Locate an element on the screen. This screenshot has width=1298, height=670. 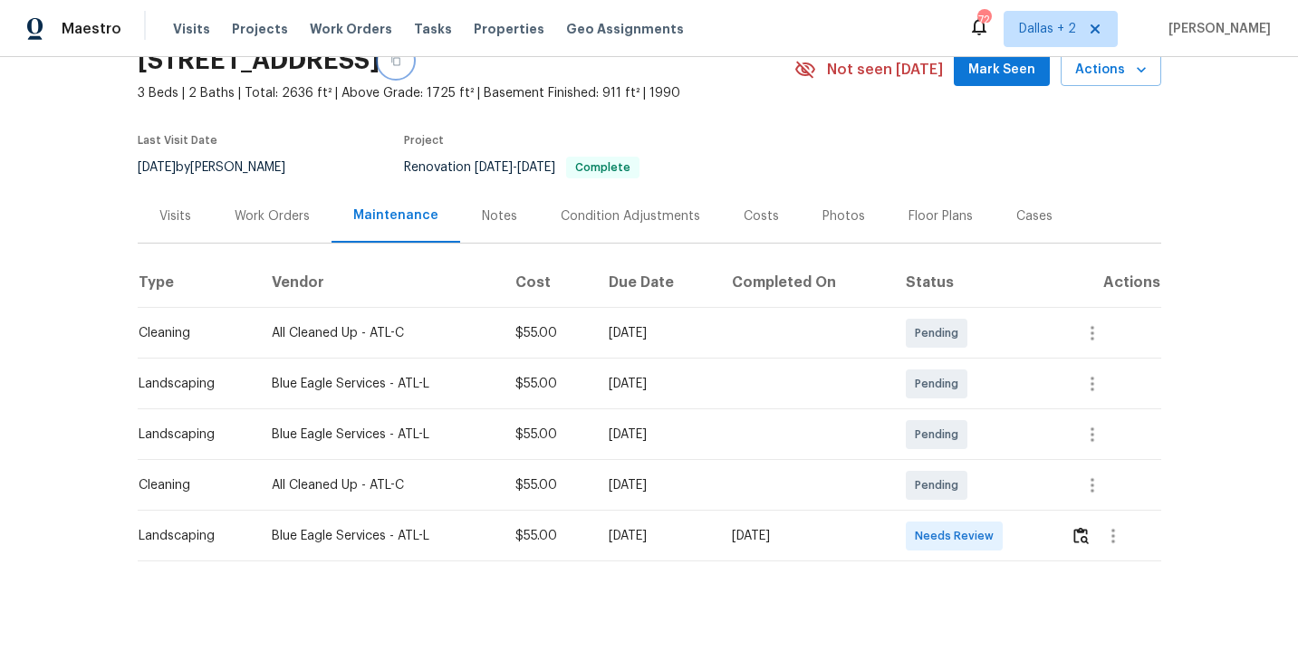
th: Cost is located at coordinates (547, 283).